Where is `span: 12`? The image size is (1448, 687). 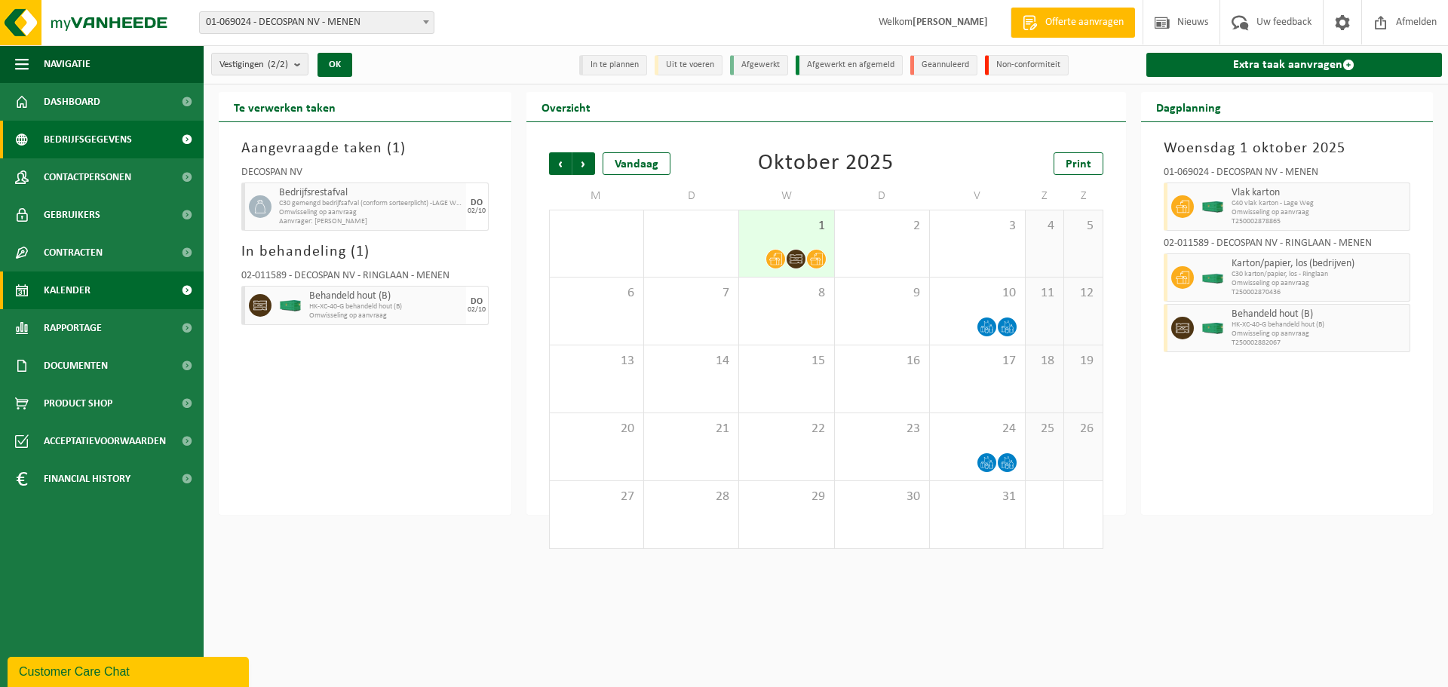
span: 12 is located at coordinates (1083, 293).